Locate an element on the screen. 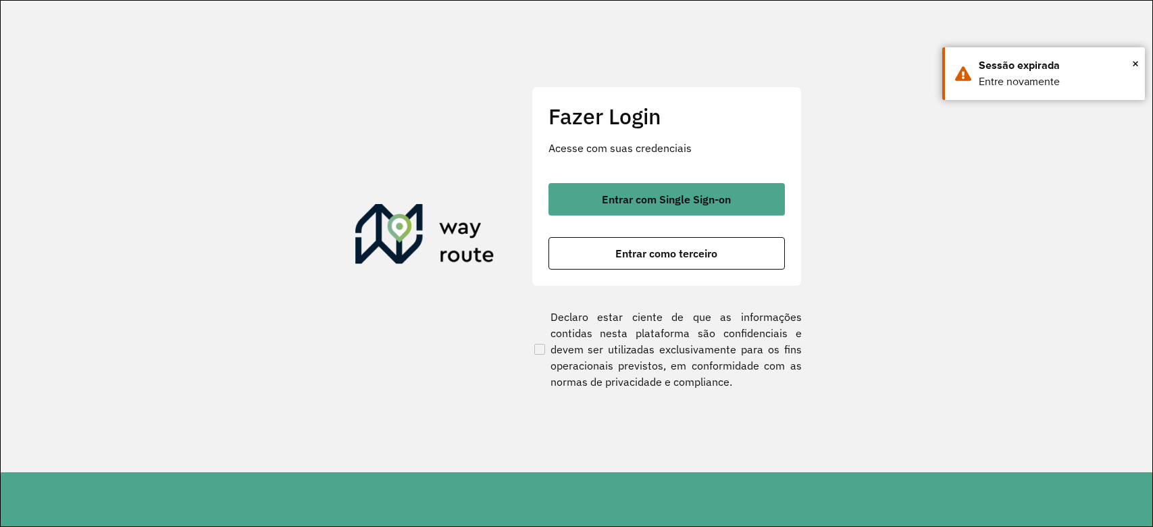 The image size is (1153, 527). h2: Fazer Login is located at coordinates (666, 116).